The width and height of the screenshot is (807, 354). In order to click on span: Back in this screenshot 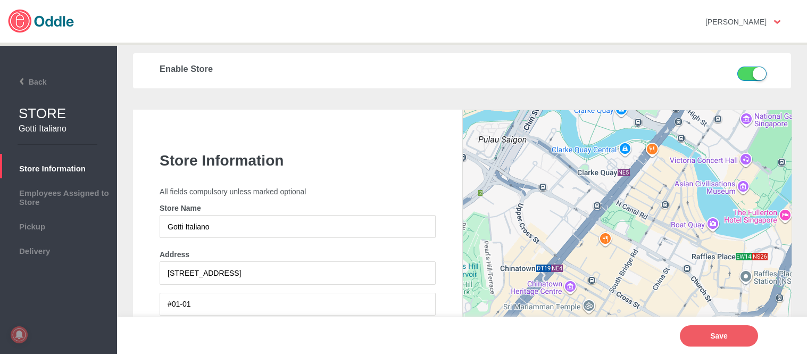, I will do `click(25, 82)`.